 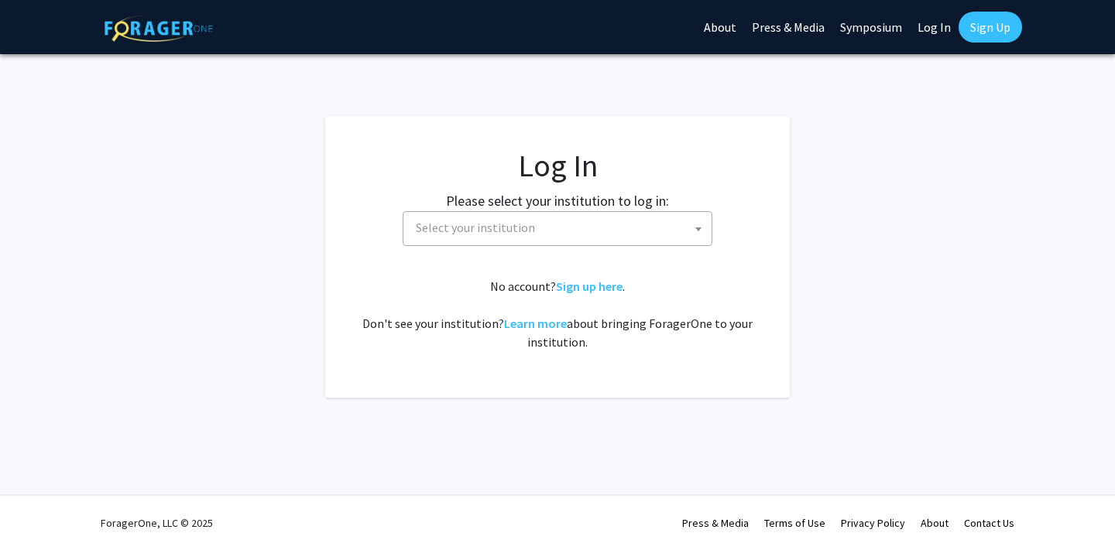 What do you see at coordinates (794, 523) in the screenshot?
I see `a: Terms of Use` at bounding box center [794, 523].